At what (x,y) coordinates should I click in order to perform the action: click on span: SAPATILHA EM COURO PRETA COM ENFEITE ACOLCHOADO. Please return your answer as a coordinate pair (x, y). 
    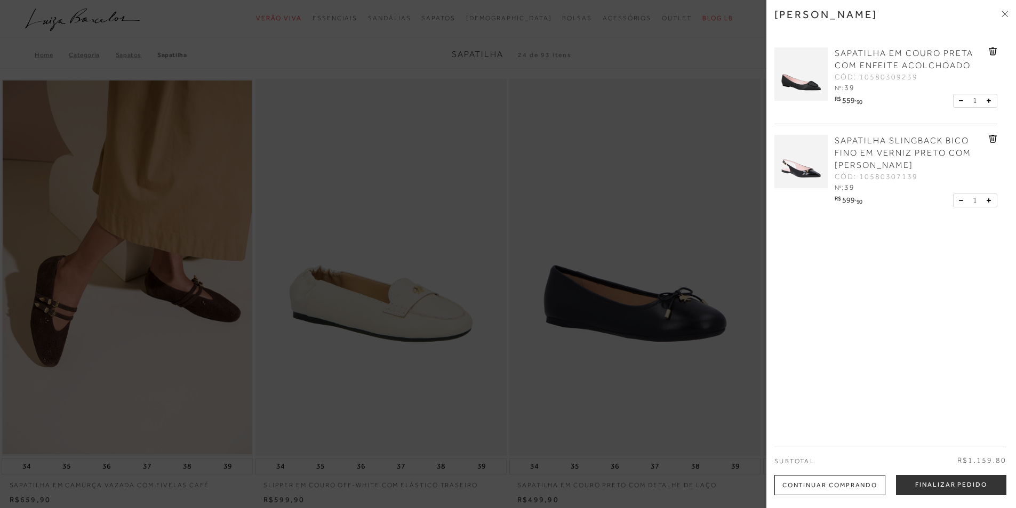
    Looking at the image, I should click on (904, 59).